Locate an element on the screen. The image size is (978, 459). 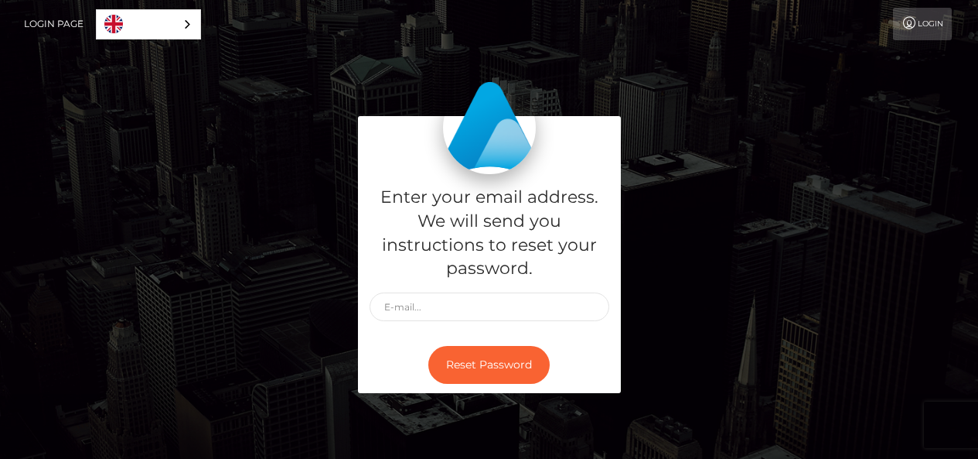
img: MassPay Login is located at coordinates (490, 128).